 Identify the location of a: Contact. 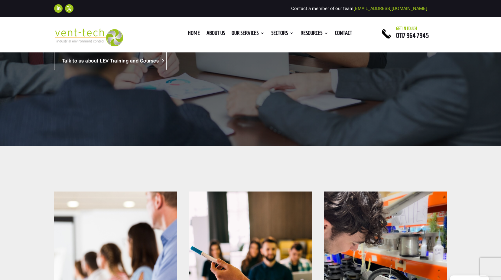
(344, 34).